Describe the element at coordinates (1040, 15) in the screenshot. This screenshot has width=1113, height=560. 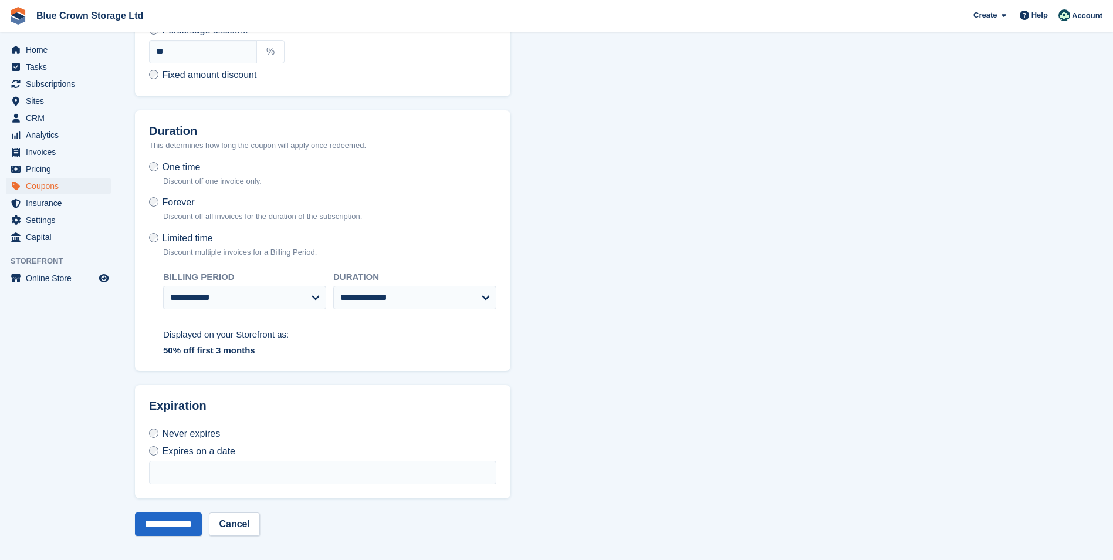
I see `span: Help` at that location.